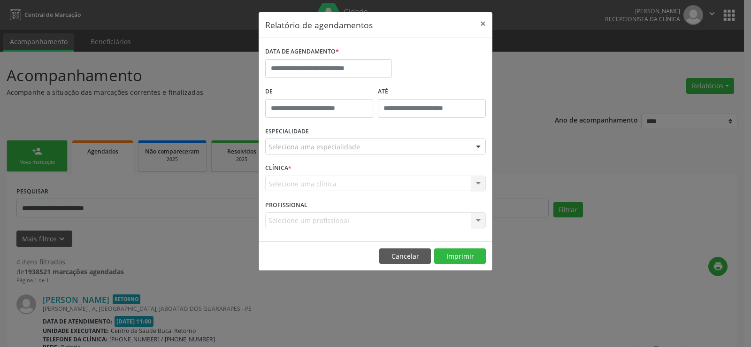 Image resolution: width=751 pixels, height=347 pixels. I want to click on label: PROFISSIONAL, so click(286, 205).